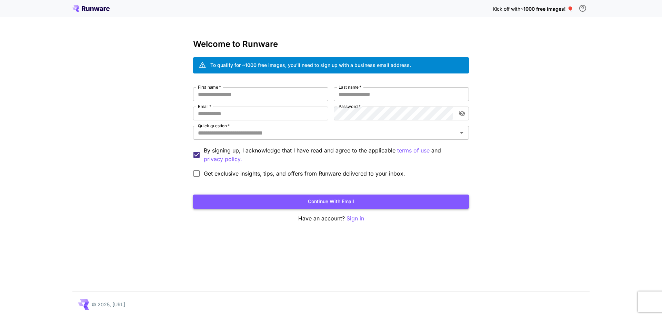 The height and width of the screenshot is (317, 662). I want to click on button: By signing up, I acknowledge that I have read and agree to the applicable and privacy policy., so click(414, 150).